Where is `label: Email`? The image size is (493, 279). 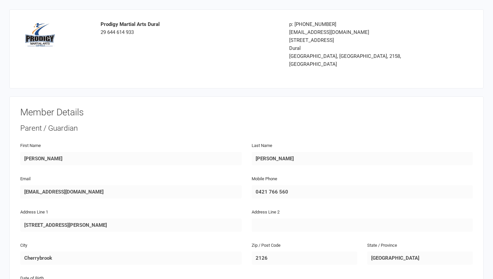 label: Email is located at coordinates (25, 179).